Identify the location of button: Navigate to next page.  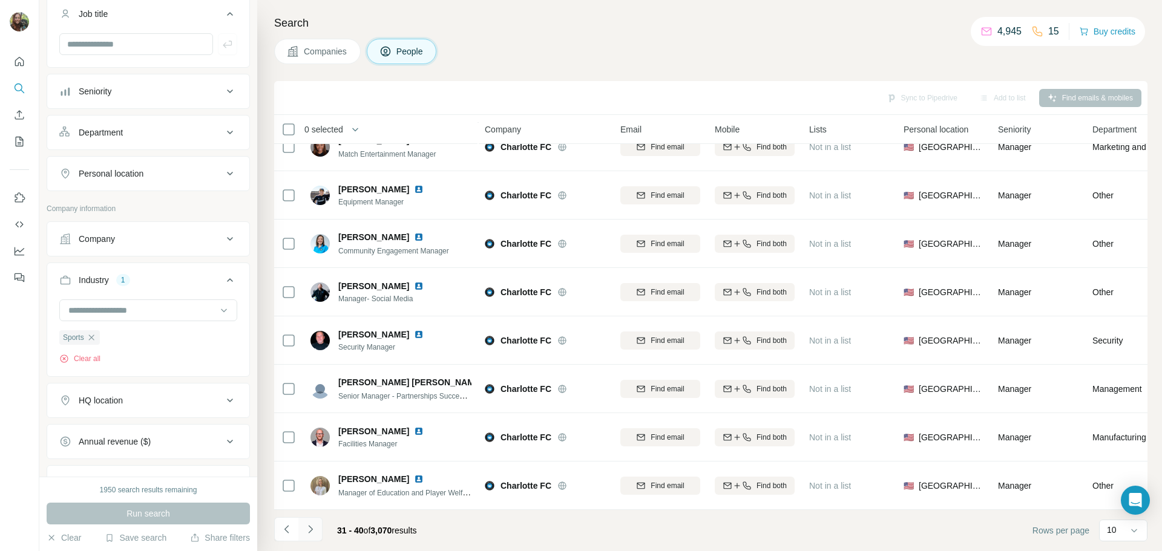
(310, 529).